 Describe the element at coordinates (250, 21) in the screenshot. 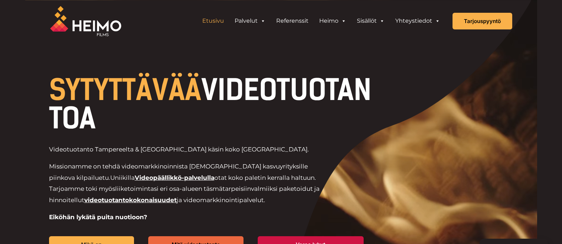

I see `a: Palvelut` at that location.